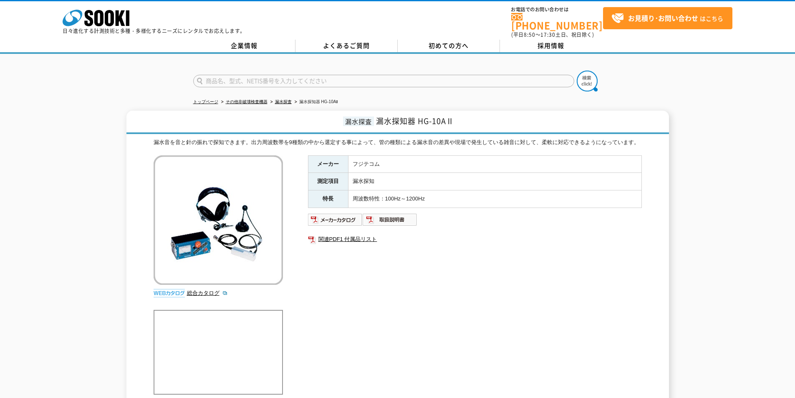  I want to click on a: その他非破壊検査機器, so click(247, 101).